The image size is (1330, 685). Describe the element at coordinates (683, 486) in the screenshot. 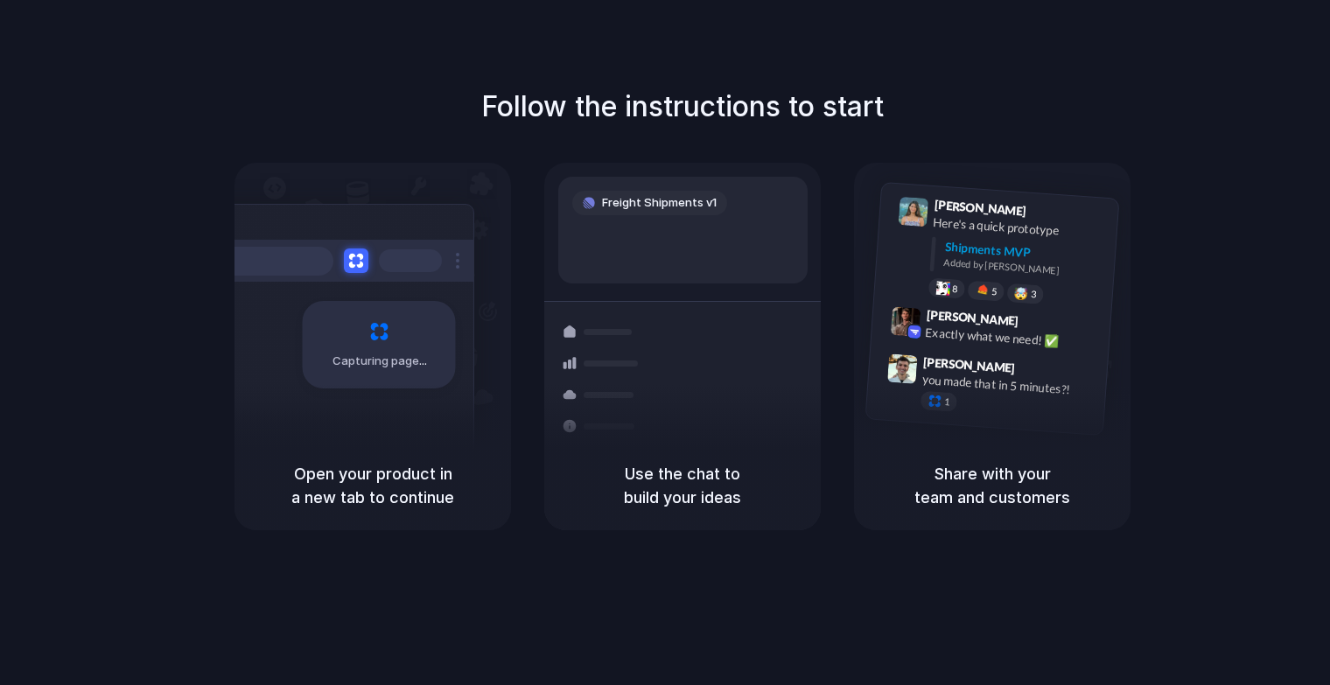

I see `h5: Use the chat to build your ideas` at that location.